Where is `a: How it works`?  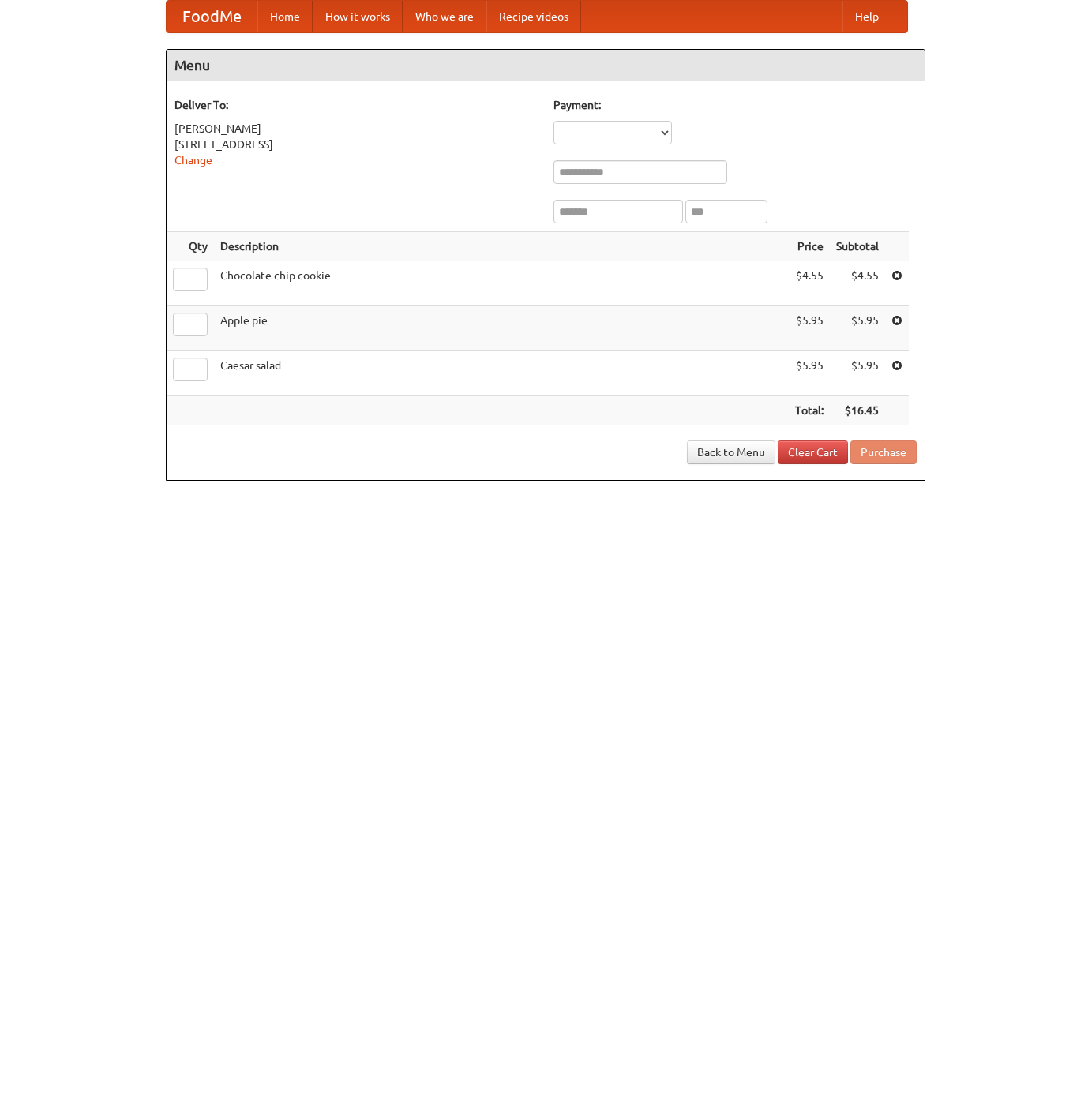 a: How it works is located at coordinates (358, 17).